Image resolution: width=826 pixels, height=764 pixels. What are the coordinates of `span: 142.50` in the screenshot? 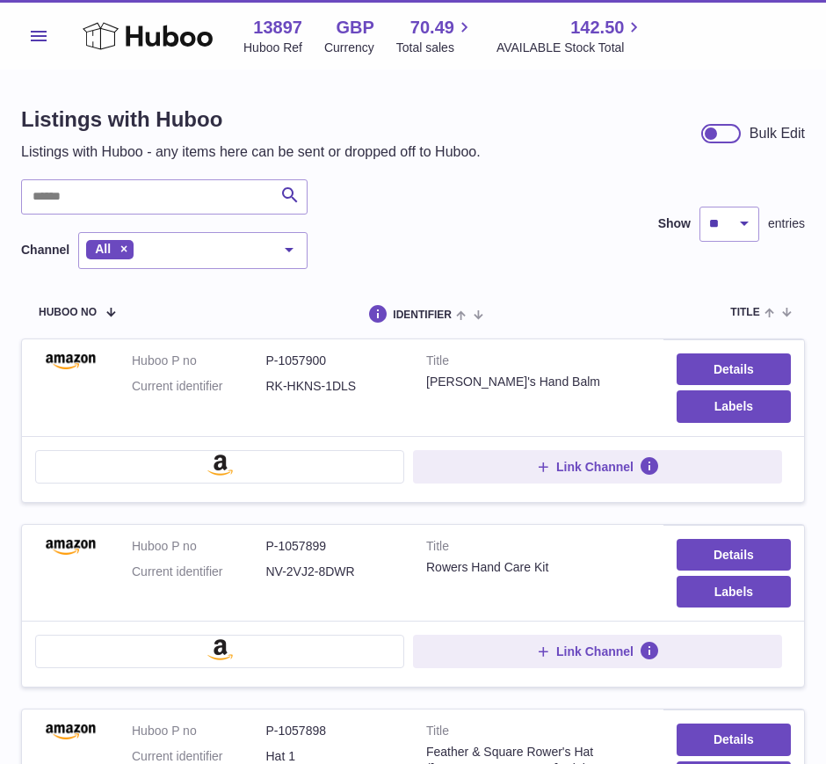 It's located at (597, 27).